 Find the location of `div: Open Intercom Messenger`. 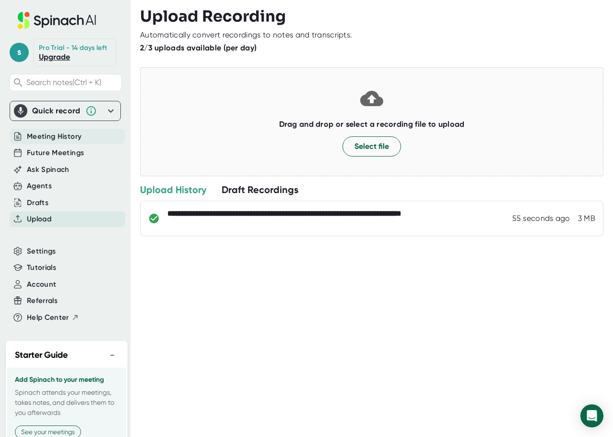

div: Open Intercom Messenger is located at coordinates (592, 416).